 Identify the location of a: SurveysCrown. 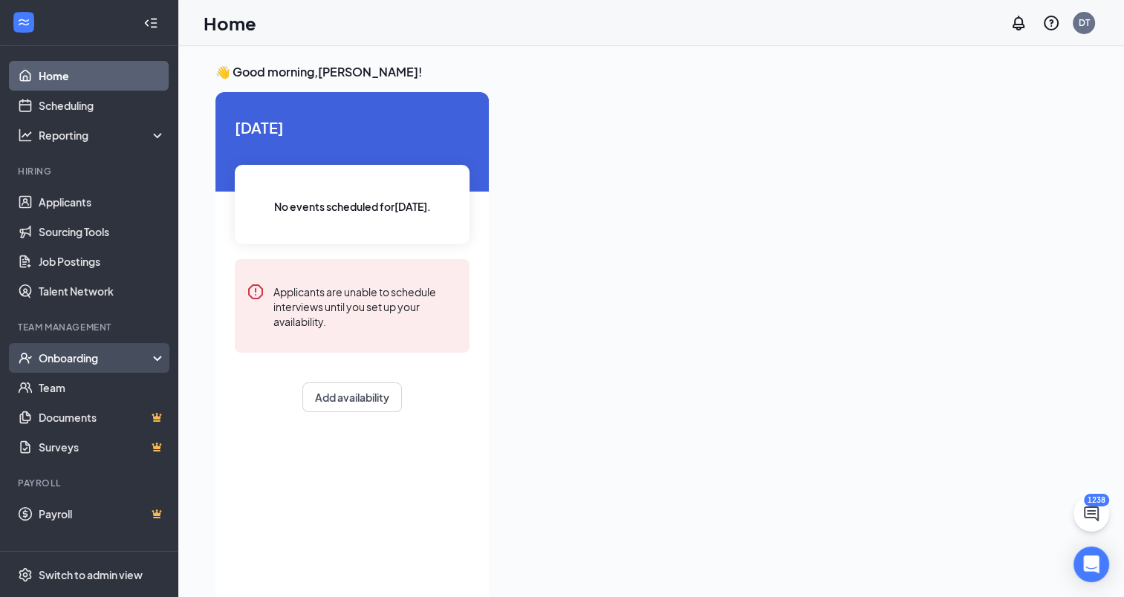
(102, 447).